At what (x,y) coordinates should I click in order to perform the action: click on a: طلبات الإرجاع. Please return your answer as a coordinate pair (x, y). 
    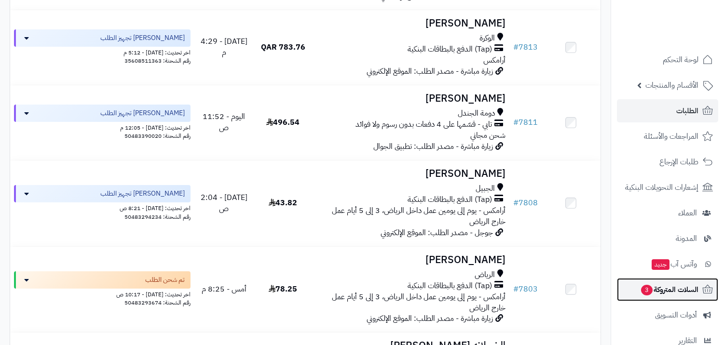
    Looking at the image, I should click on (667, 162).